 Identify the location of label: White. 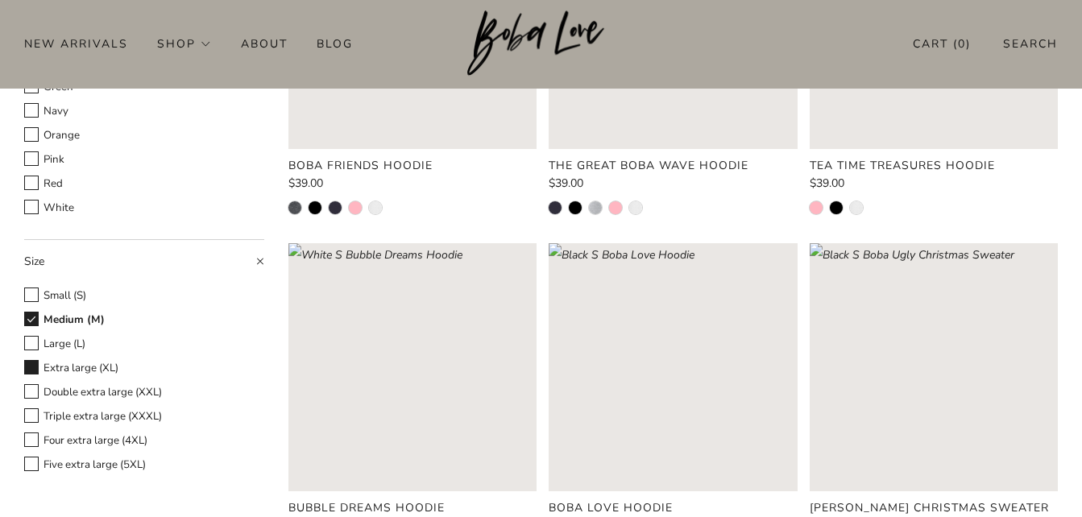
(144, 208).